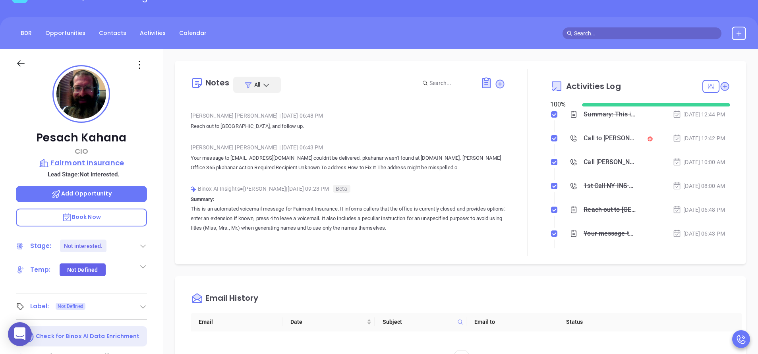 This screenshot has width=758, height=354. I want to click on p: CIO, so click(81, 151).